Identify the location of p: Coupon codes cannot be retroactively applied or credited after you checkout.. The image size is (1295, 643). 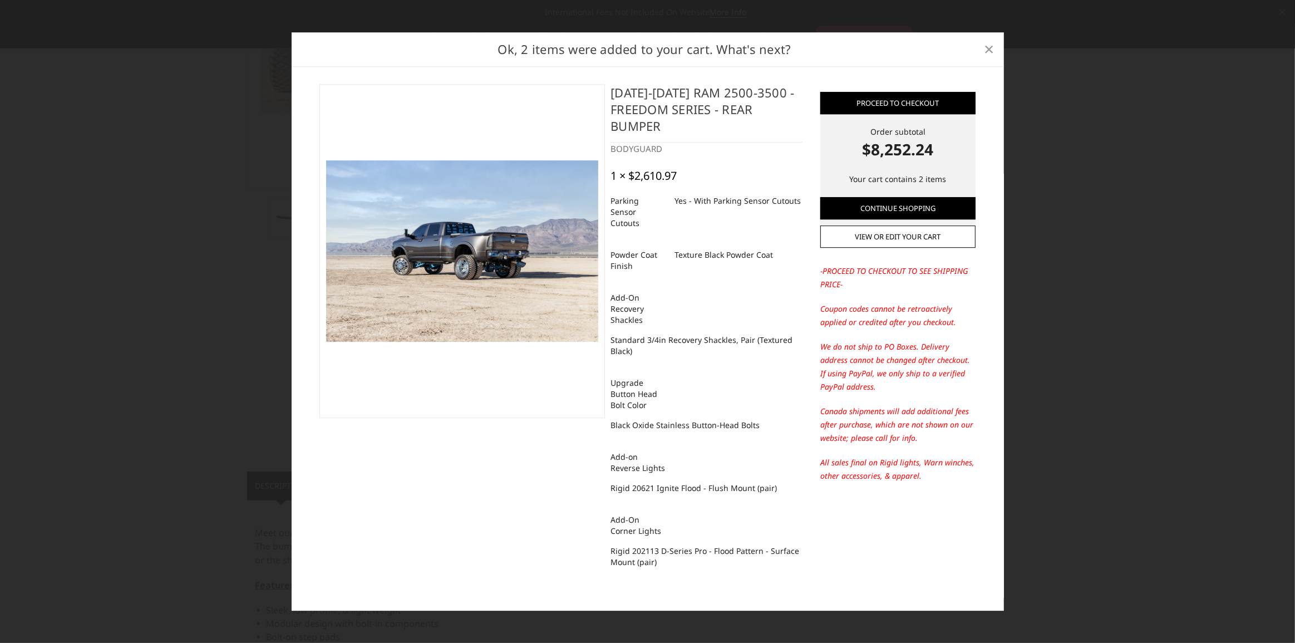
(898, 316).